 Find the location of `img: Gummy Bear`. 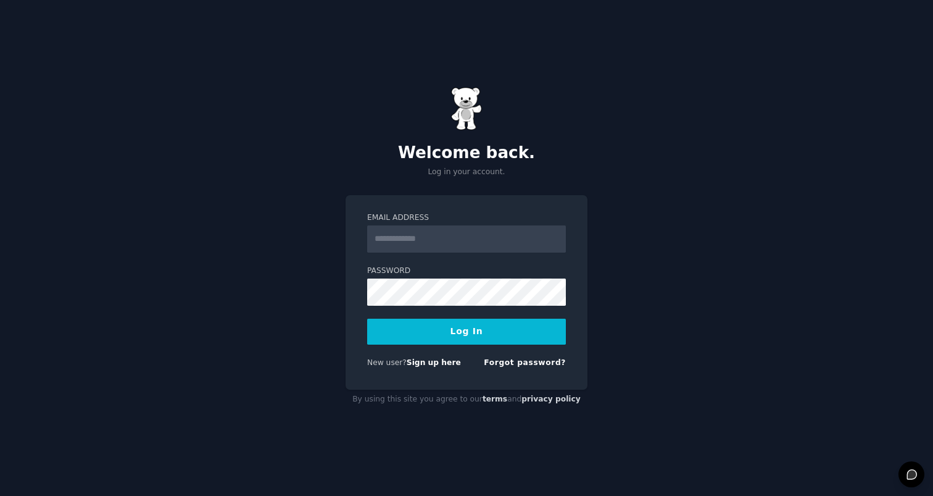

img: Gummy Bear is located at coordinates (467, 109).